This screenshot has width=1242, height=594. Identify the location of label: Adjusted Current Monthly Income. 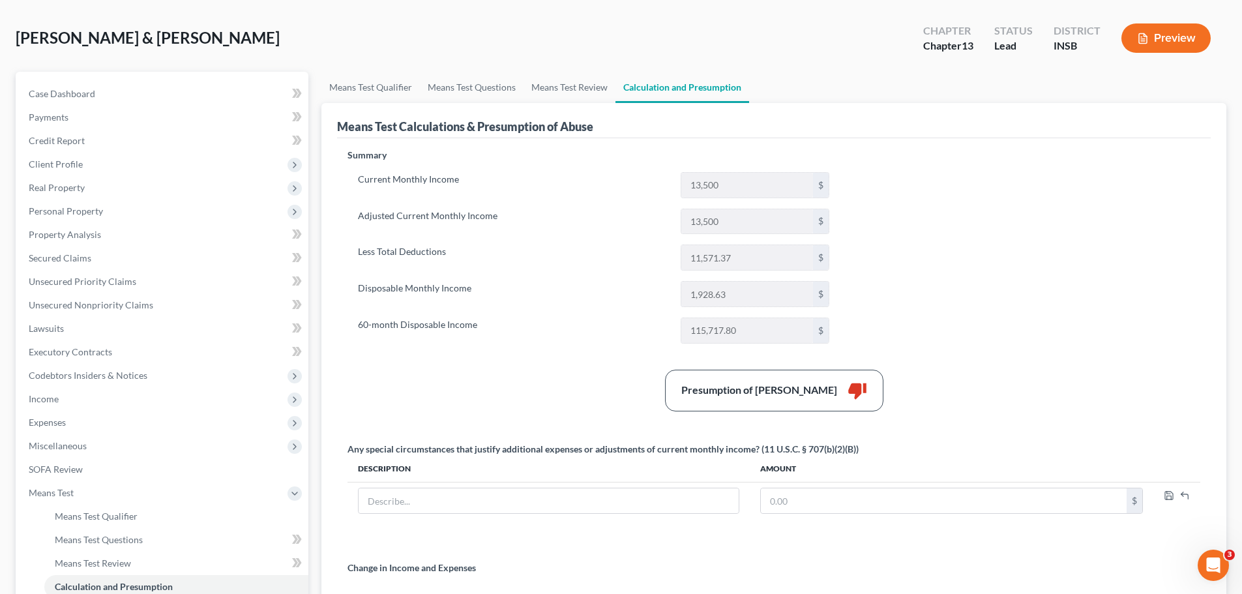
(512, 222).